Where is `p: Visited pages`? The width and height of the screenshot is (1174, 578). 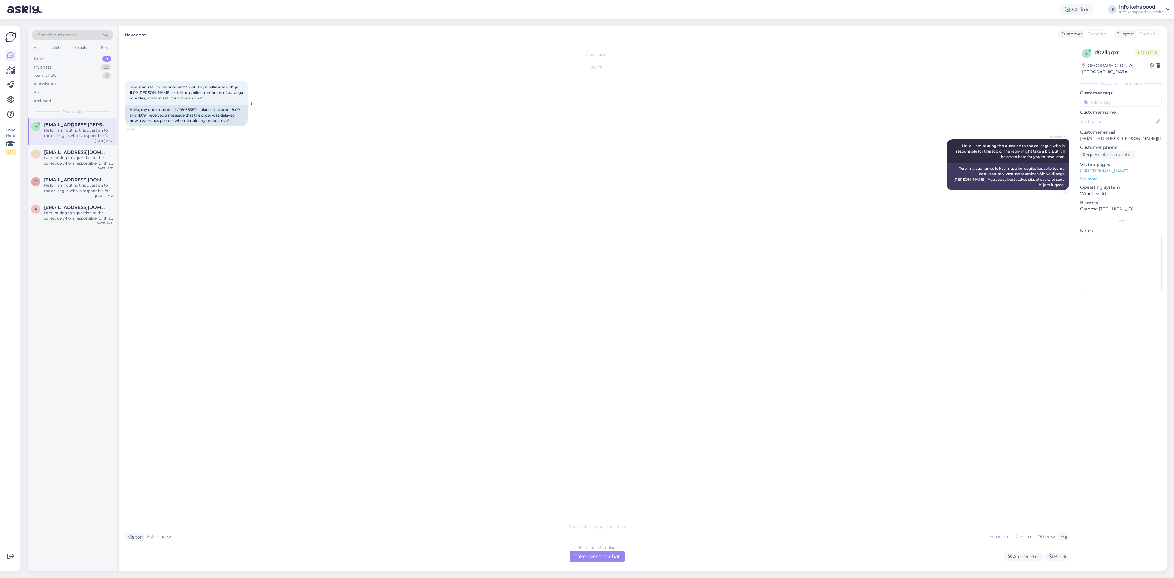 p: Visited pages is located at coordinates (1121, 164).